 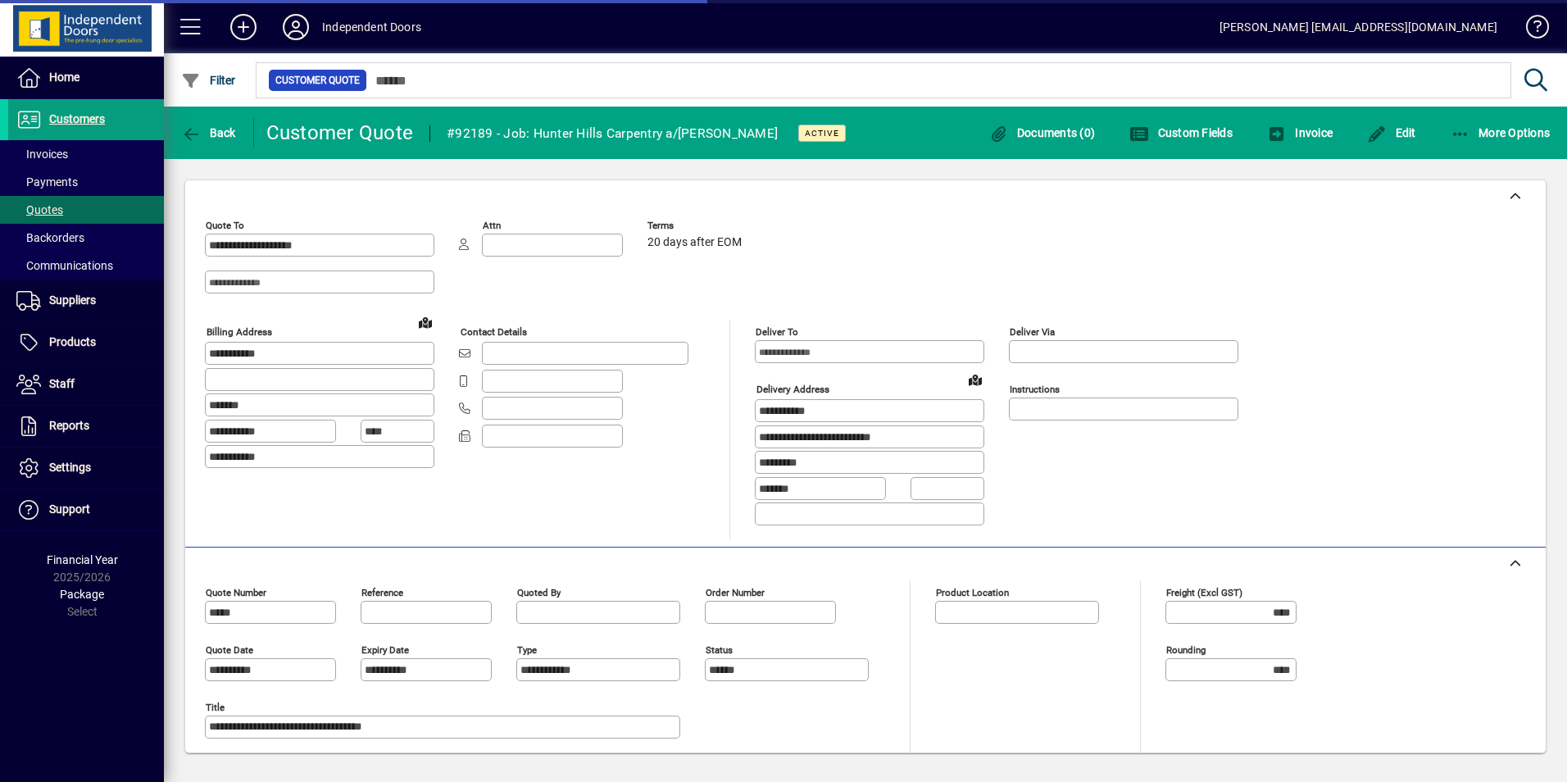 What do you see at coordinates (50, 238) in the screenshot?
I see `span: Backorders` at bounding box center [50, 238].